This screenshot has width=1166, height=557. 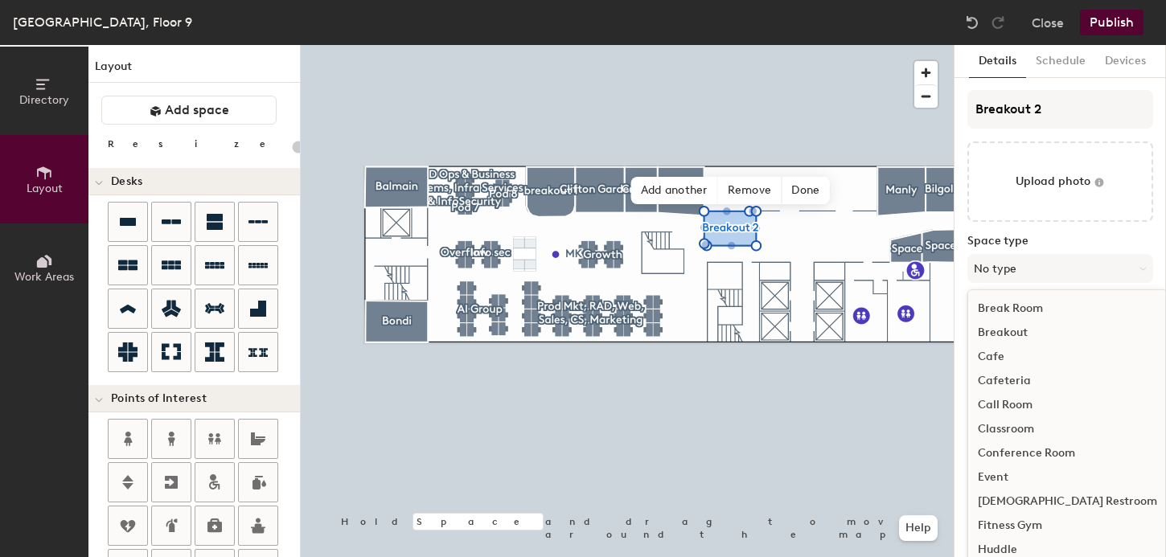 What do you see at coordinates (44, 100) in the screenshot?
I see `span: Directory` at bounding box center [44, 100].